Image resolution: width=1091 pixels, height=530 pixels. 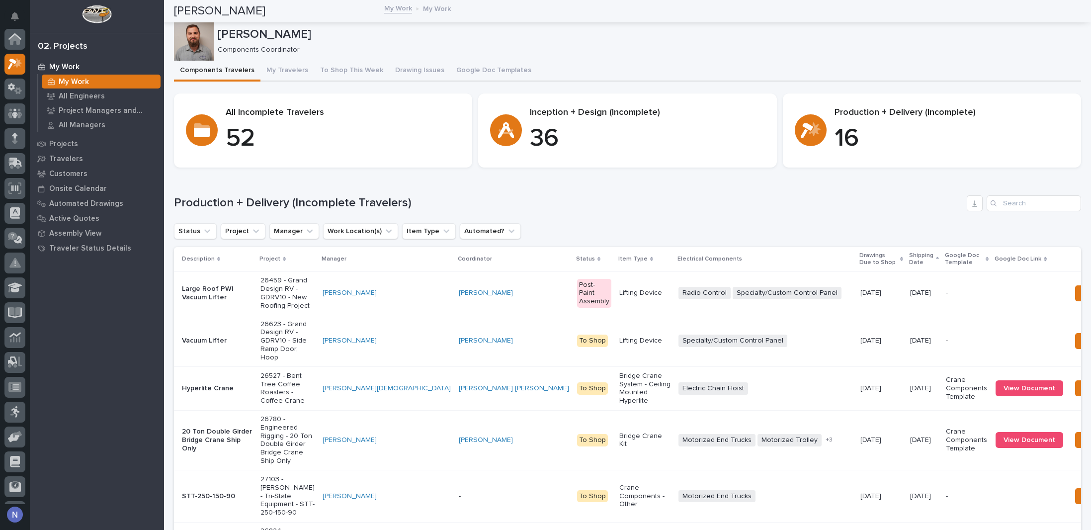 What do you see at coordinates (647, 113) in the screenshot?
I see `p: Inception + Design (Incomplete)` at bounding box center [647, 113].